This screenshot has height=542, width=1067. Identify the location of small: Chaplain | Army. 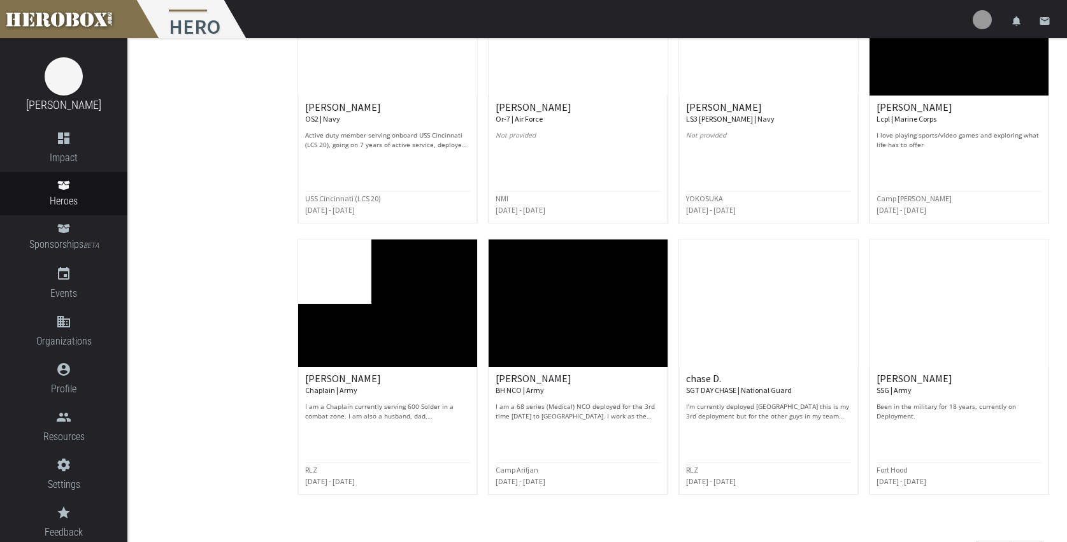
(331, 390).